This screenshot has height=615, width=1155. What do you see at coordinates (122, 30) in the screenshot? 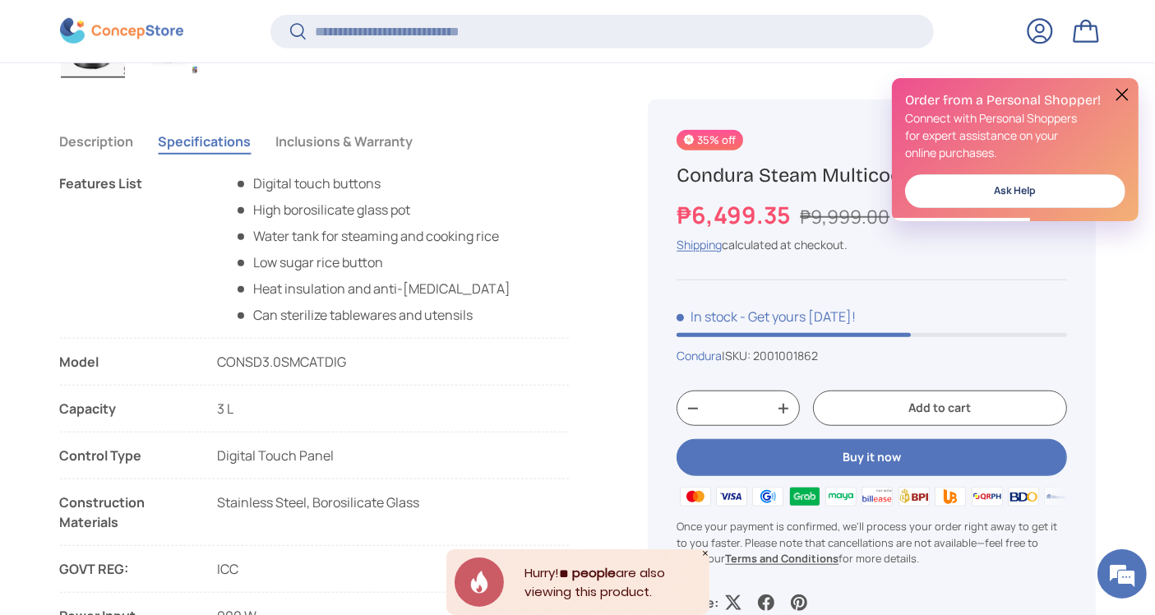
I see `img: ConcepStore` at bounding box center [122, 30].